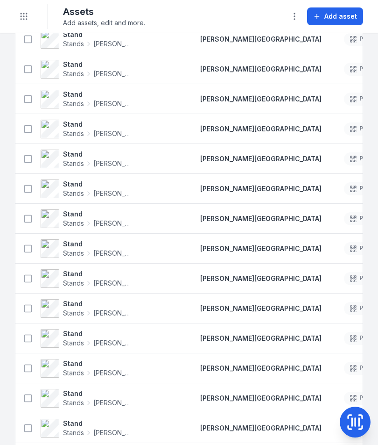  What do you see at coordinates (341, 16) in the screenshot?
I see `span: Add asset` at bounding box center [341, 16].